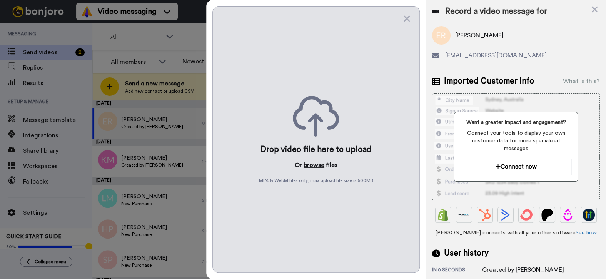 This screenshot has width=606, height=279. Describe the element at coordinates (582, 81) in the screenshot. I see `div: What is this?` at that location.